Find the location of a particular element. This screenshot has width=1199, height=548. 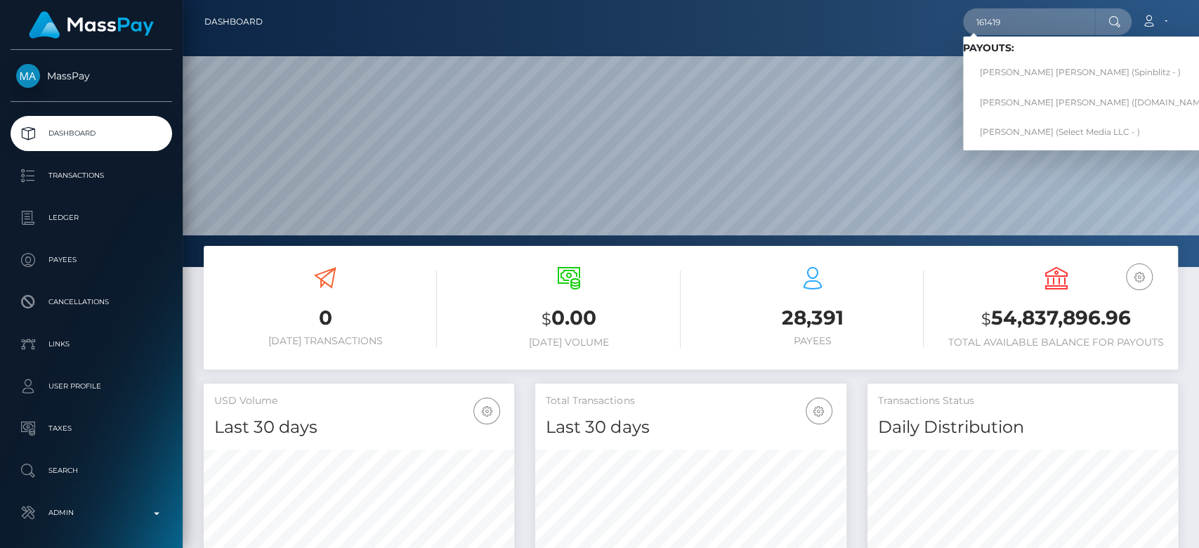

h6: Total Available Balance for Payouts is located at coordinates (1056, 342).